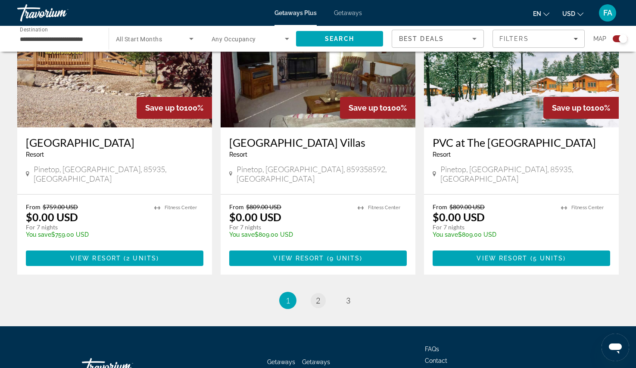 This screenshot has width=636, height=368. I want to click on a: Contact, so click(436, 361).